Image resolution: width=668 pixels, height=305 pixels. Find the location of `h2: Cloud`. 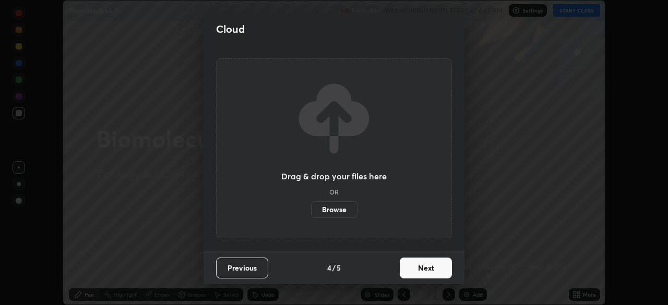

h2: Cloud is located at coordinates (230, 29).